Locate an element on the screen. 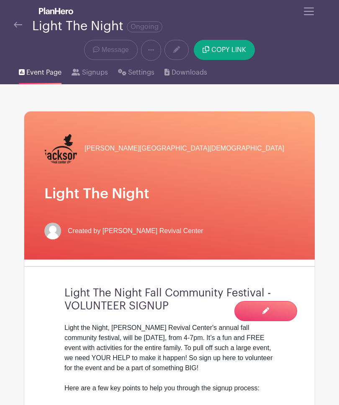 This screenshot has width=339, height=405. div: Light The Night is located at coordinates (97, 26).